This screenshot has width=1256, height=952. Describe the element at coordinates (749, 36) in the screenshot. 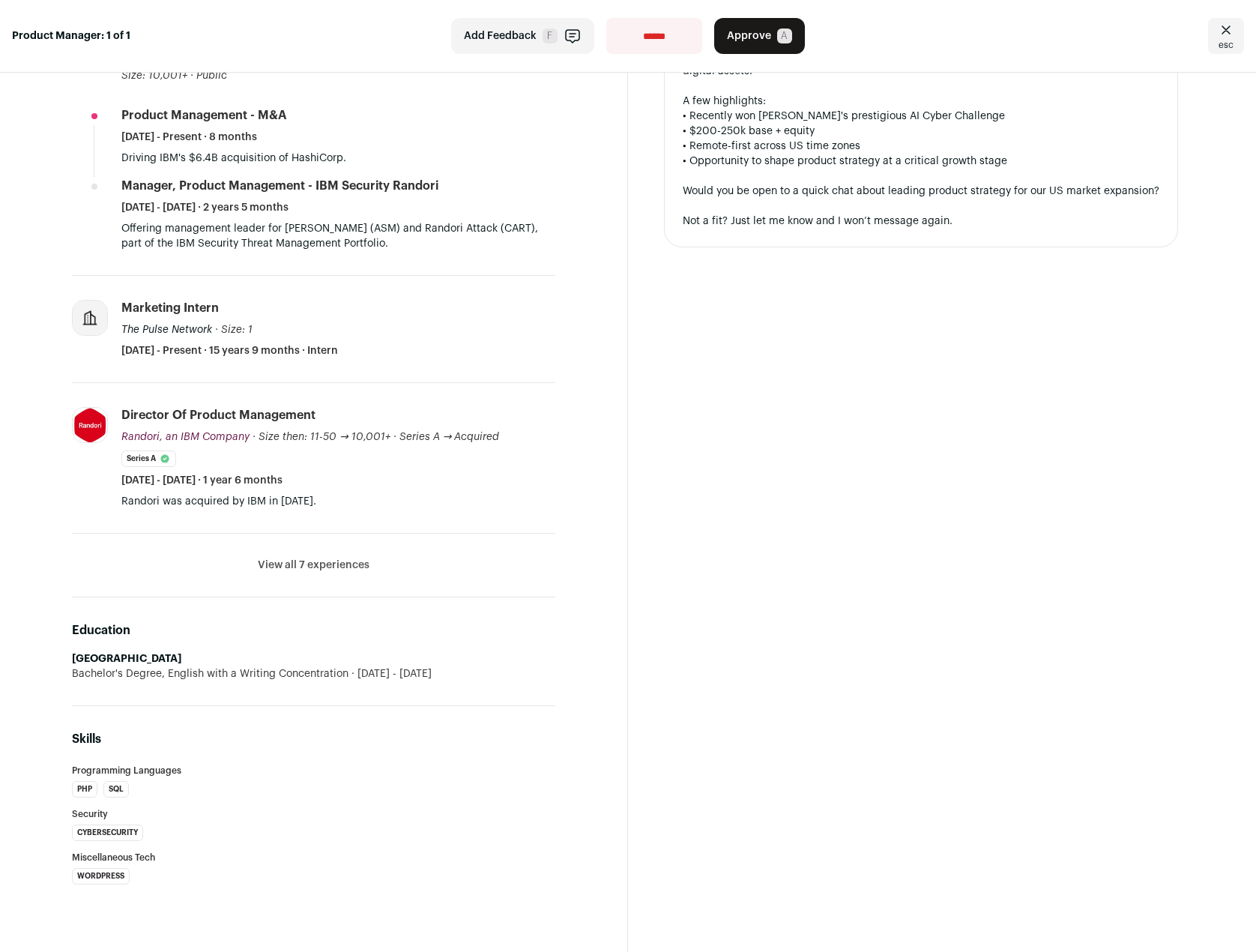

I see `span: Approve` at that location.